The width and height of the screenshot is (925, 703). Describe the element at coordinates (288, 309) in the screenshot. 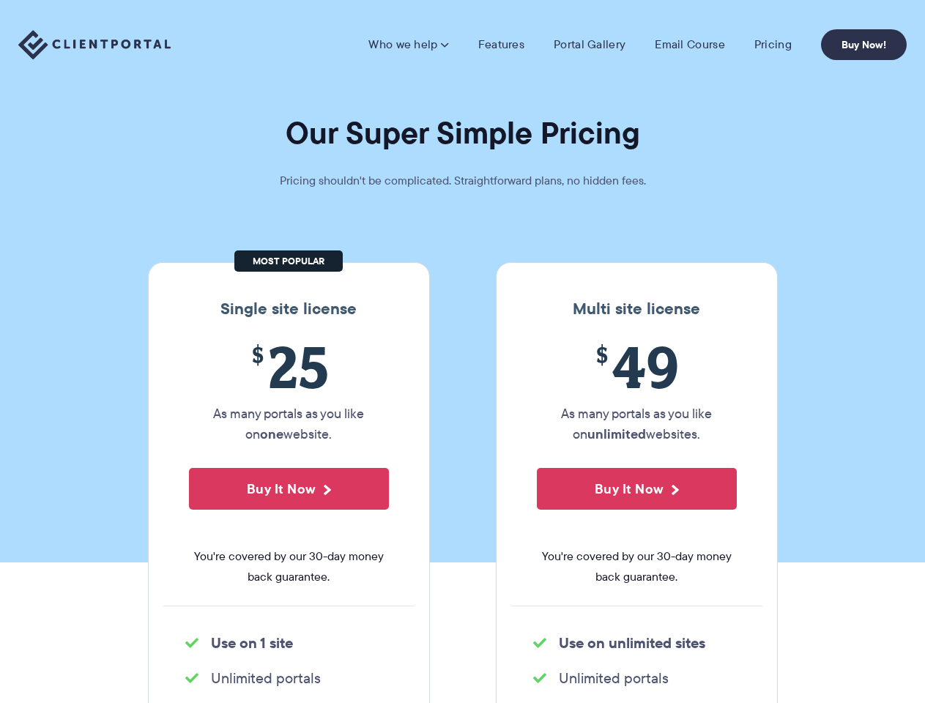

I see `h3: Single site license` at that location.